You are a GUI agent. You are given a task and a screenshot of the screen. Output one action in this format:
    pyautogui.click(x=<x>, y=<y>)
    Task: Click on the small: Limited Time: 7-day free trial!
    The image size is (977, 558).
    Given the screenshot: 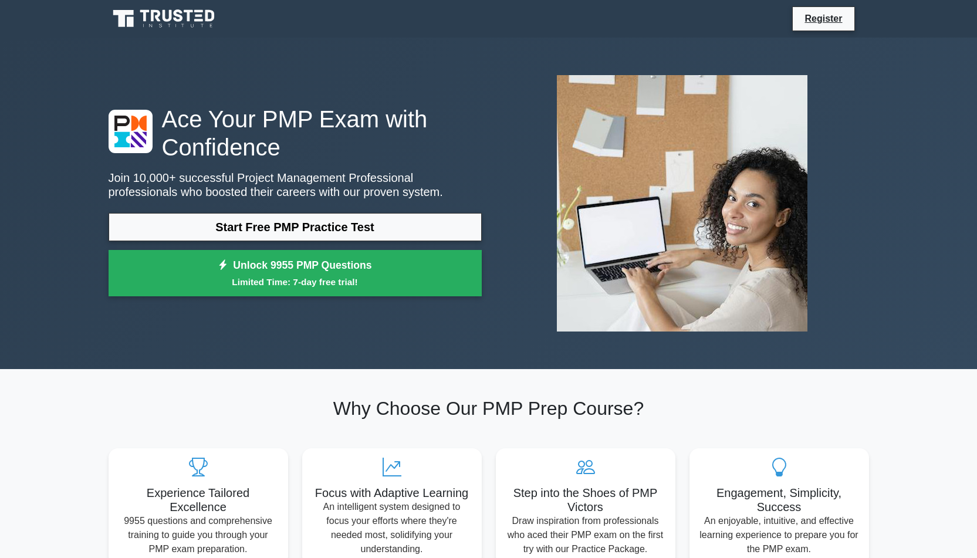 What is the action you would take?
    pyautogui.click(x=295, y=282)
    